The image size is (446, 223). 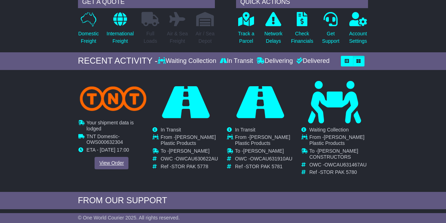 What do you see at coordinates (275, 61) in the screenshot?
I see `div: Delivering` at bounding box center [275, 61].